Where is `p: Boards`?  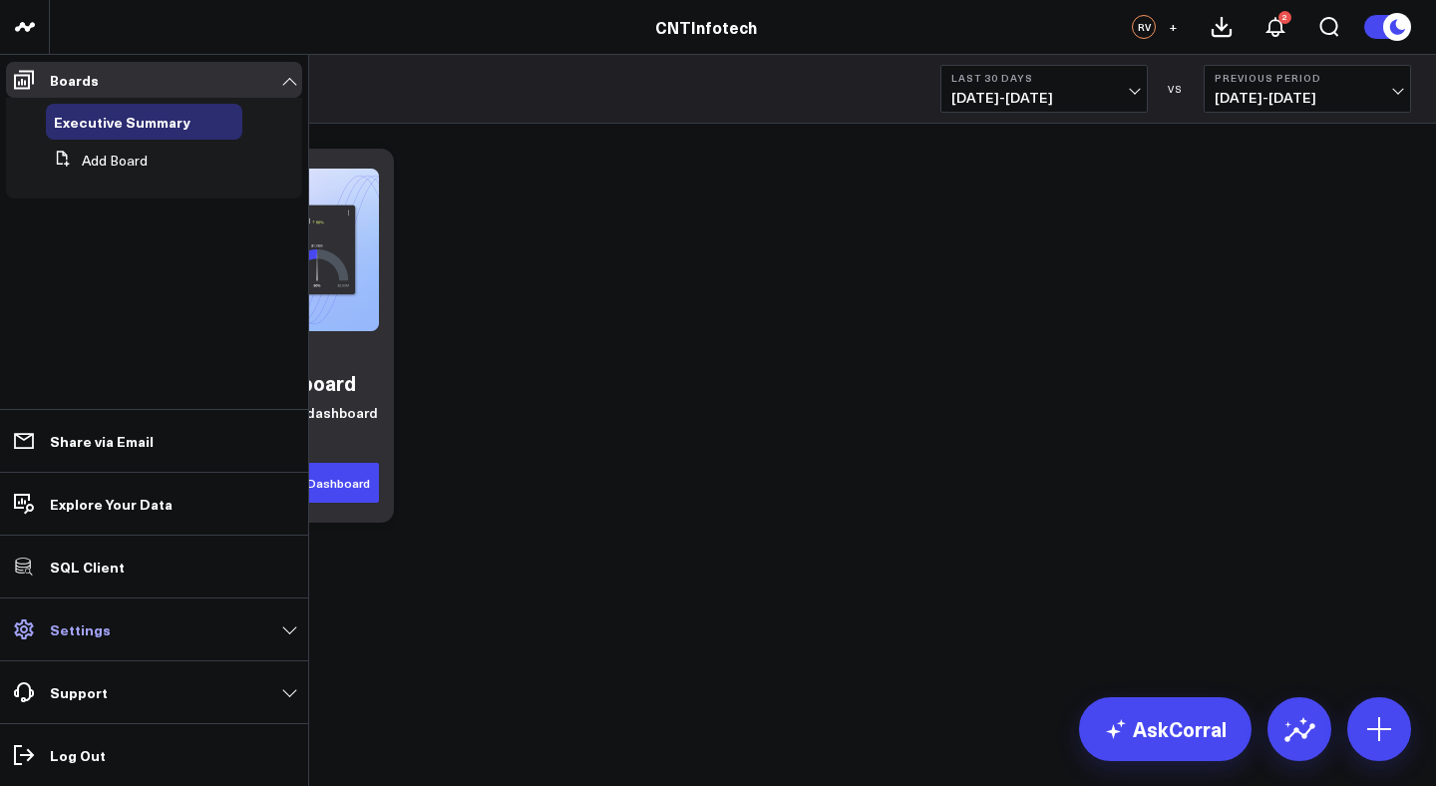 p: Boards is located at coordinates (74, 80).